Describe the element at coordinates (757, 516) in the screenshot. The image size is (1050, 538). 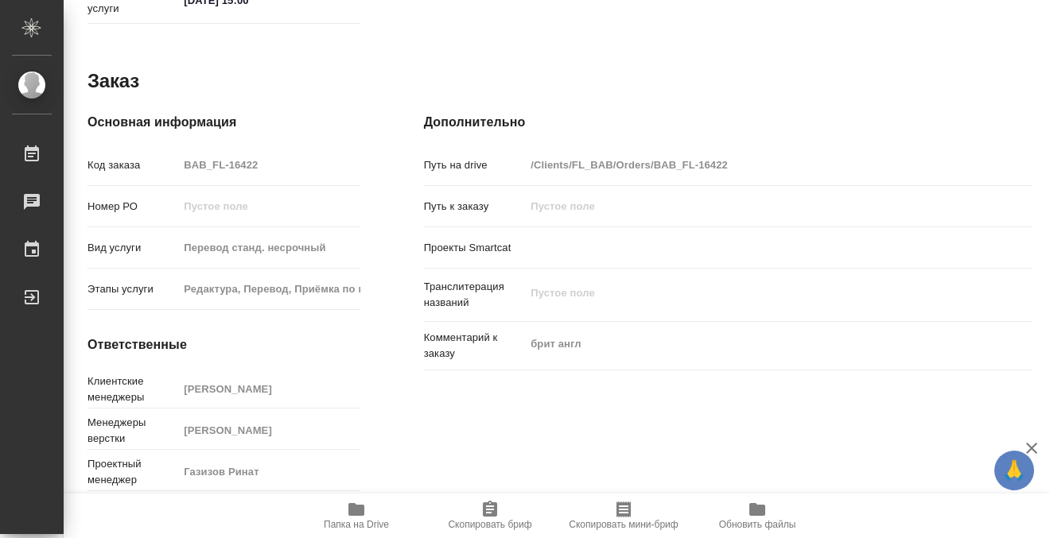
I see `button: Обновить файлы` at that location.